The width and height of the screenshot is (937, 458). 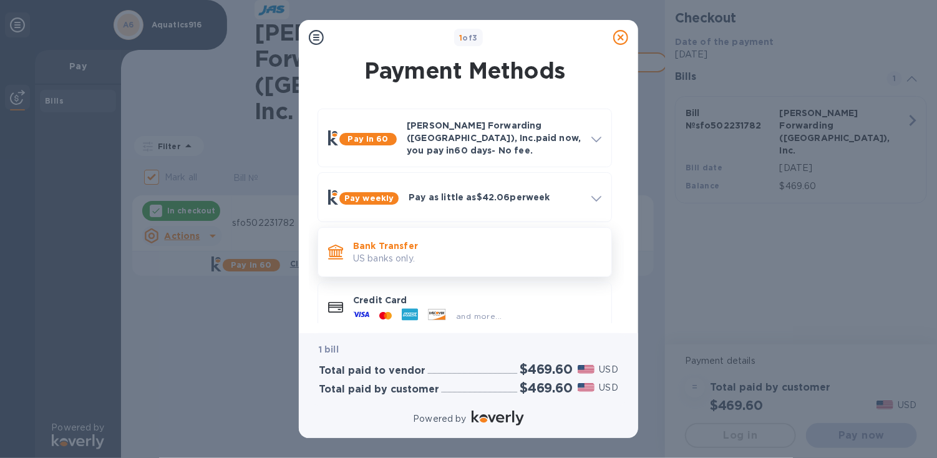 I want to click on p: US banks only., so click(x=477, y=258).